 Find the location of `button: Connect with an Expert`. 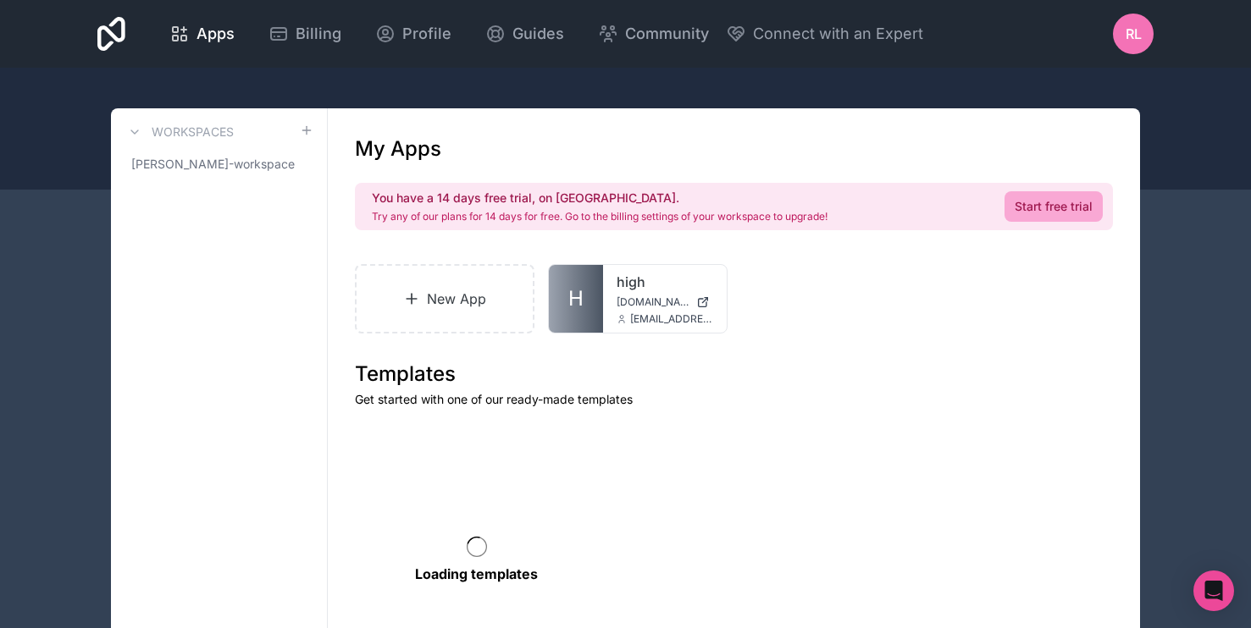

button: Connect with an Expert is located at coordinates (824, 34).